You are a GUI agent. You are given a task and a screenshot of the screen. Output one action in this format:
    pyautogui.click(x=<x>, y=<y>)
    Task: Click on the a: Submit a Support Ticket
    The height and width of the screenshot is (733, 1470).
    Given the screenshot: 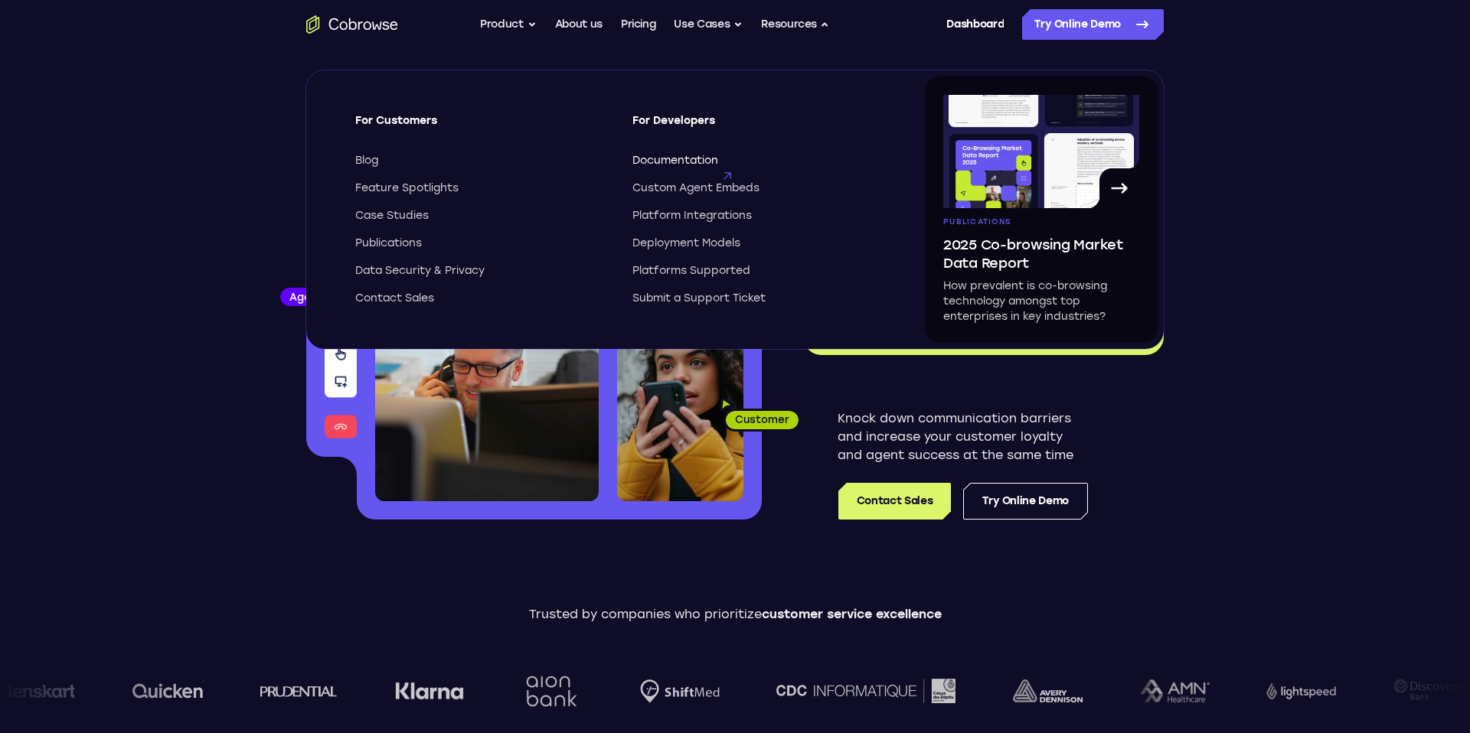 What is the action you would take?
    pyautogui.click(x=757, y=299)
    